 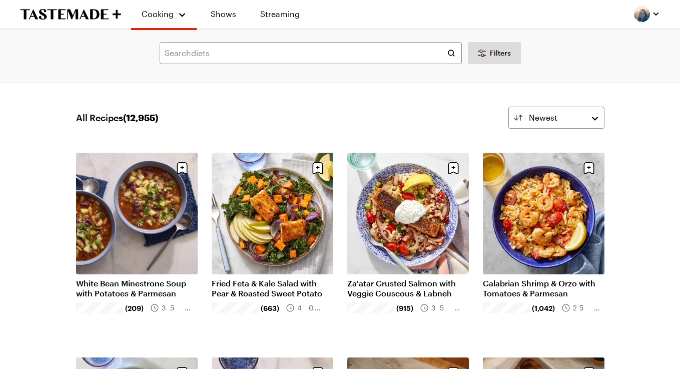 I want to click on a: Calabrian Shrimp & Orzo with Tomatoes & Parmesan, so click(x=543, y=288).